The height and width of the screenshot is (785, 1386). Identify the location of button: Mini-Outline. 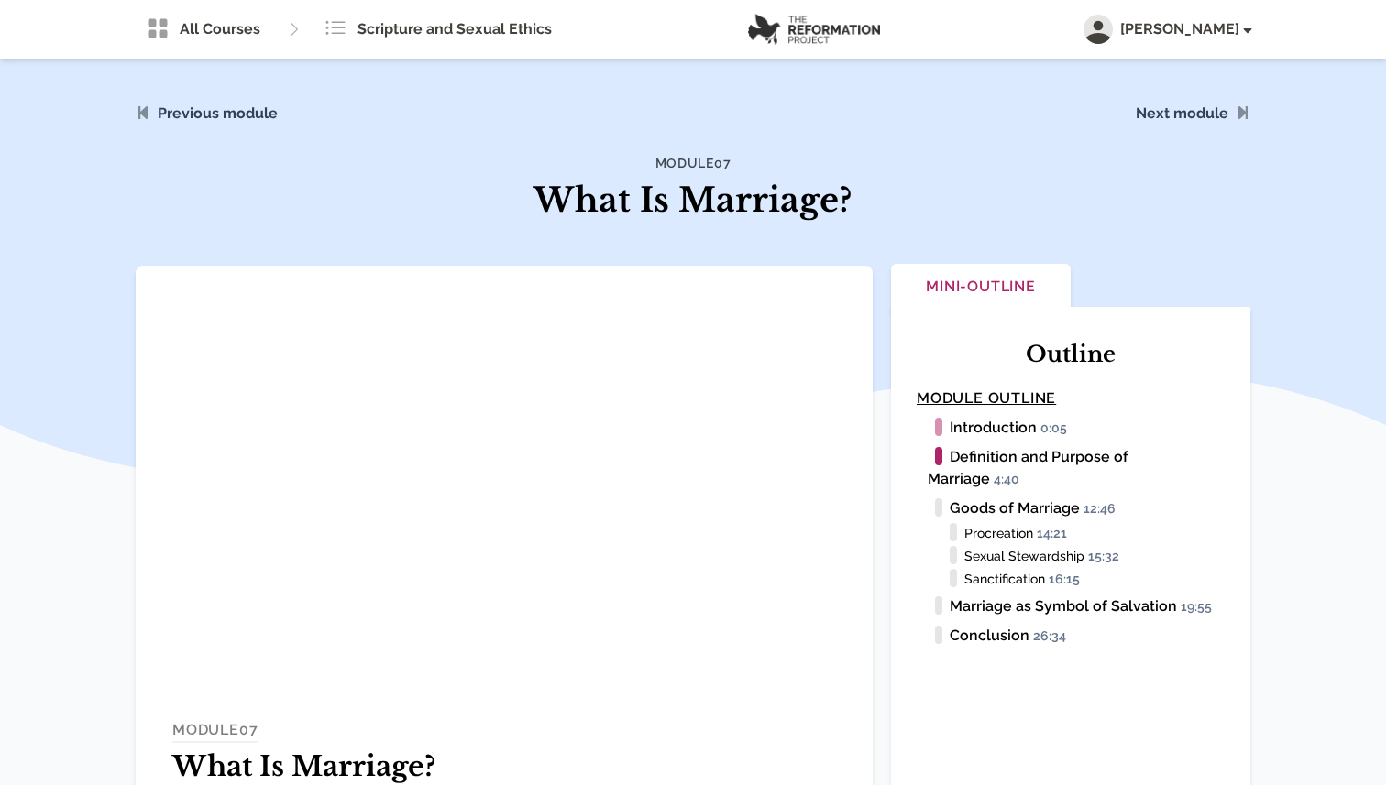
(980, 288).